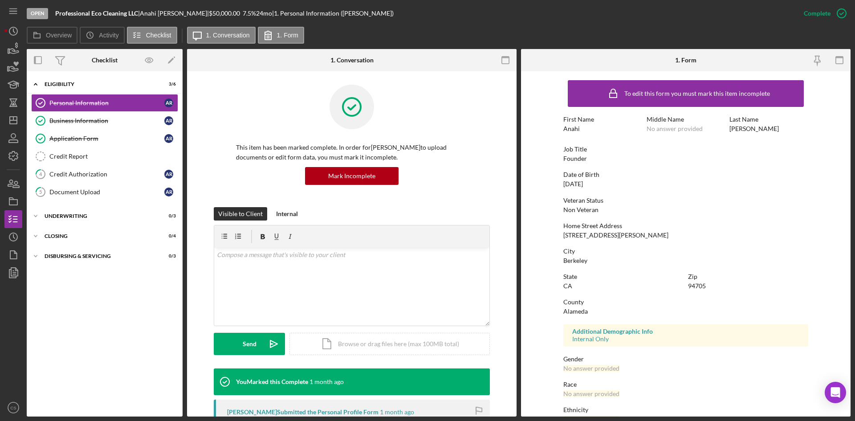 The width and height of the screenshot is (855, 421). What do you see at coordinates (105, 103) in the screenshot?
I see `a: Personal InformationAR` at bounding box center [105, 103].